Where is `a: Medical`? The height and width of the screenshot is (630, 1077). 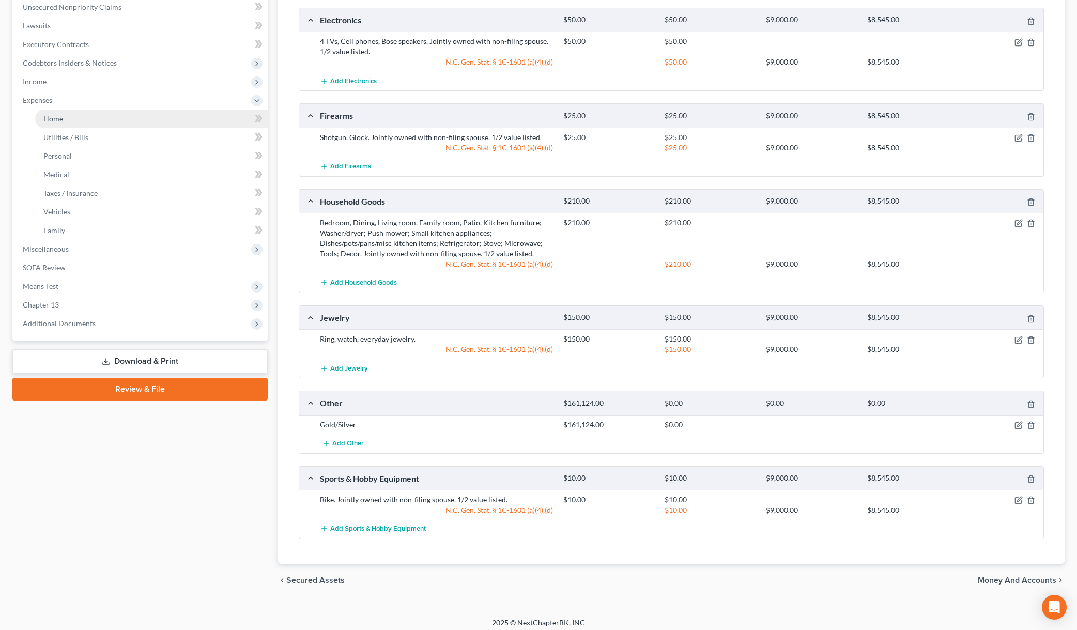 a: Medical is located at coordinates (151, 175).